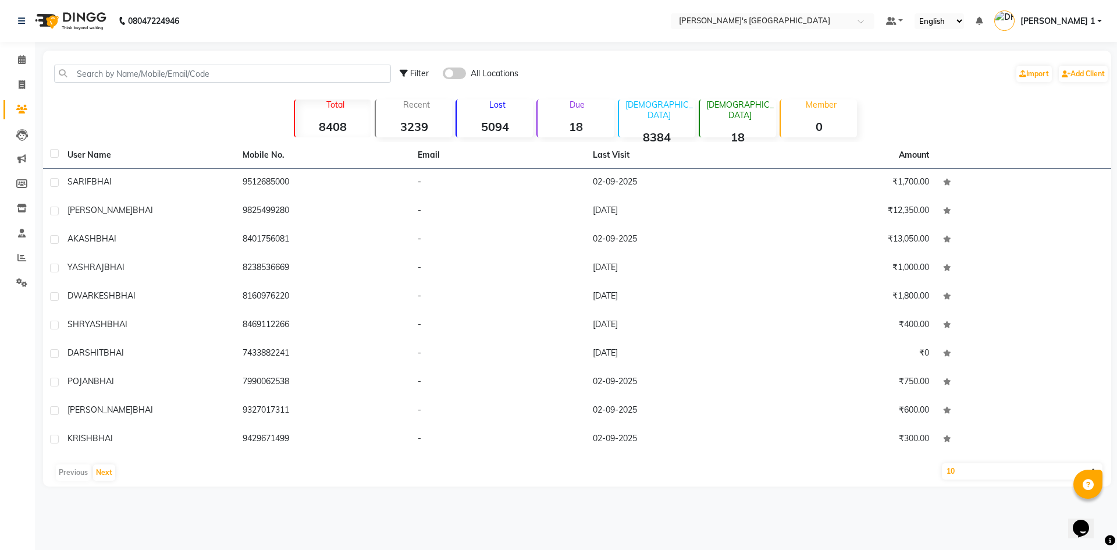 The height and width of the screenshot is (550, 1117). I want to click on td: 9825499280, so click(323, 211).